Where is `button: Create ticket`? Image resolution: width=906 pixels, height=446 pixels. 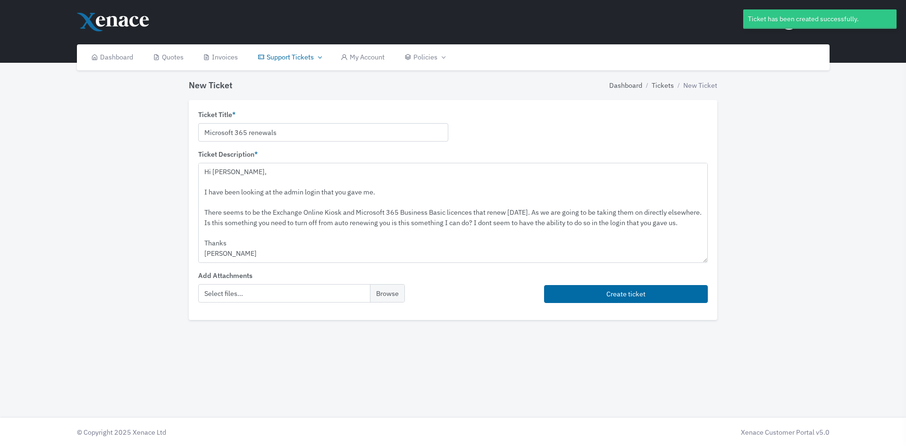 button: Create ticket is located at coordinates (625, 294).